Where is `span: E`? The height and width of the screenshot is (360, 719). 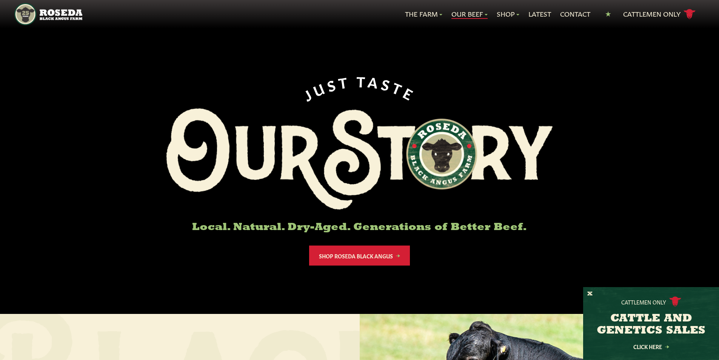 span: E is located at coordinates (410, 93).